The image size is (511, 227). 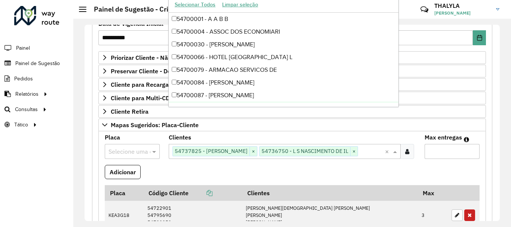 I want to click on th: Placa, so click(x=124, y=193).